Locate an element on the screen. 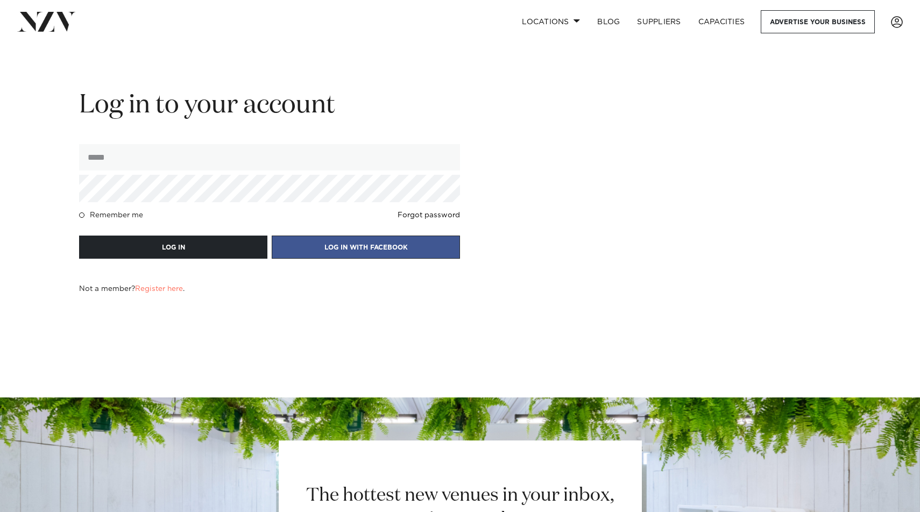 Image resolution: width=920 pixels, height=512 pixels. h4: Not a member? . is located at coordinates (132, 289).